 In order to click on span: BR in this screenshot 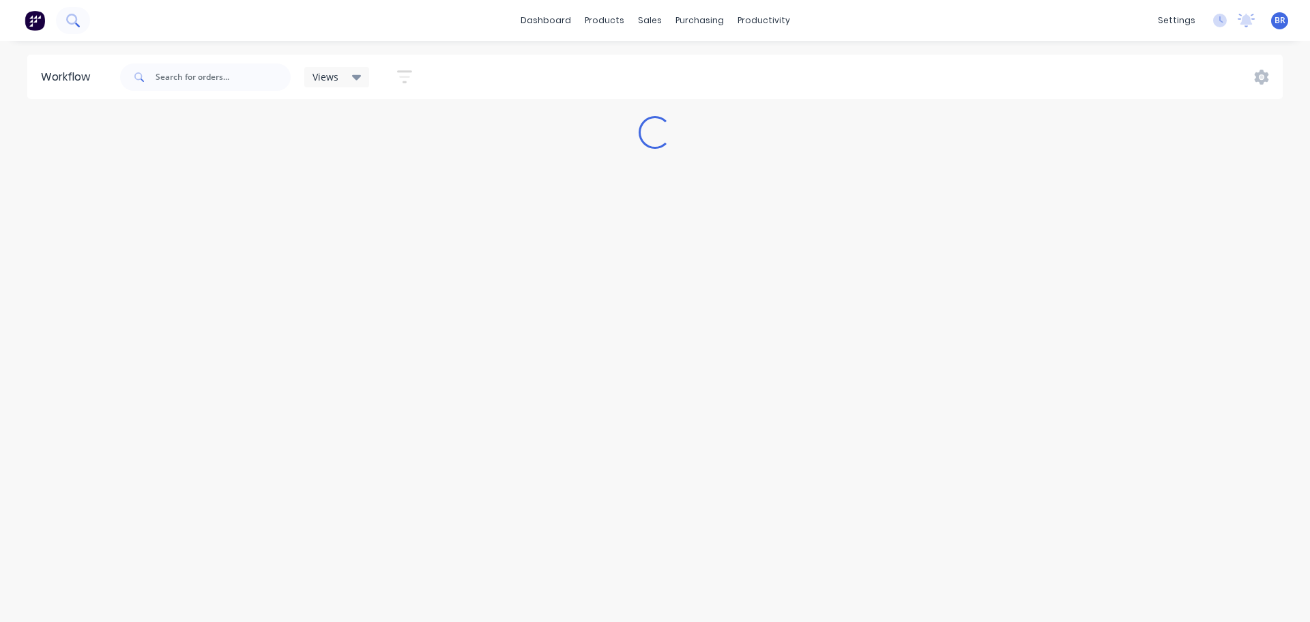, I will do `click(1280, 20)`.